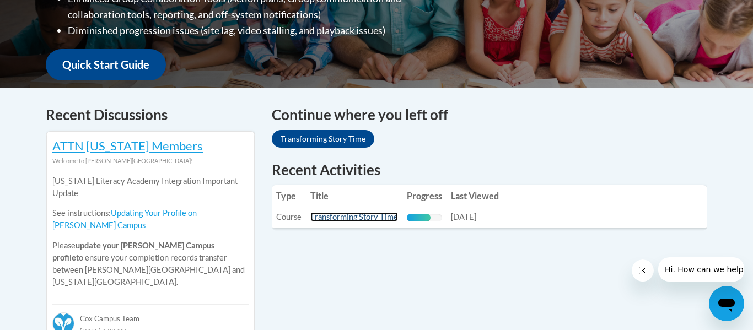 Image resolution: width=753 pixels, height=330 pixels. Describe the element at coordinates (151, 314) in the screenshot. I see `div: Cox Campus Team` at that location.